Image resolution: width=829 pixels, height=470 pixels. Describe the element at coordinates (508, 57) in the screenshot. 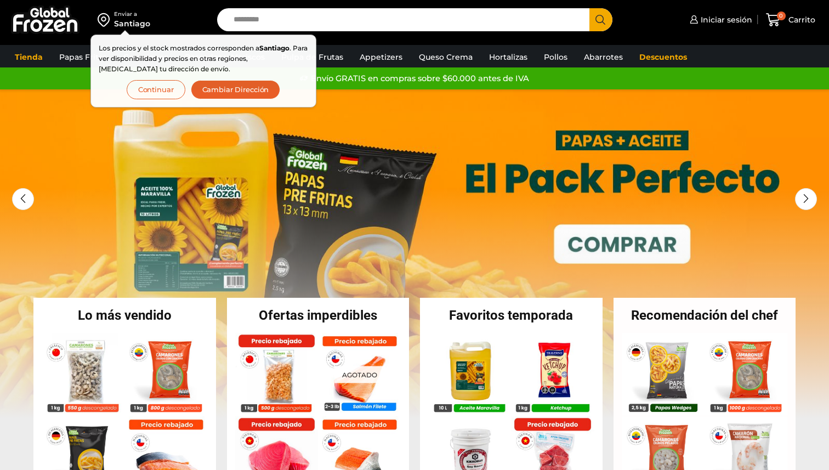

I see `a: Hortalizas` at that location.